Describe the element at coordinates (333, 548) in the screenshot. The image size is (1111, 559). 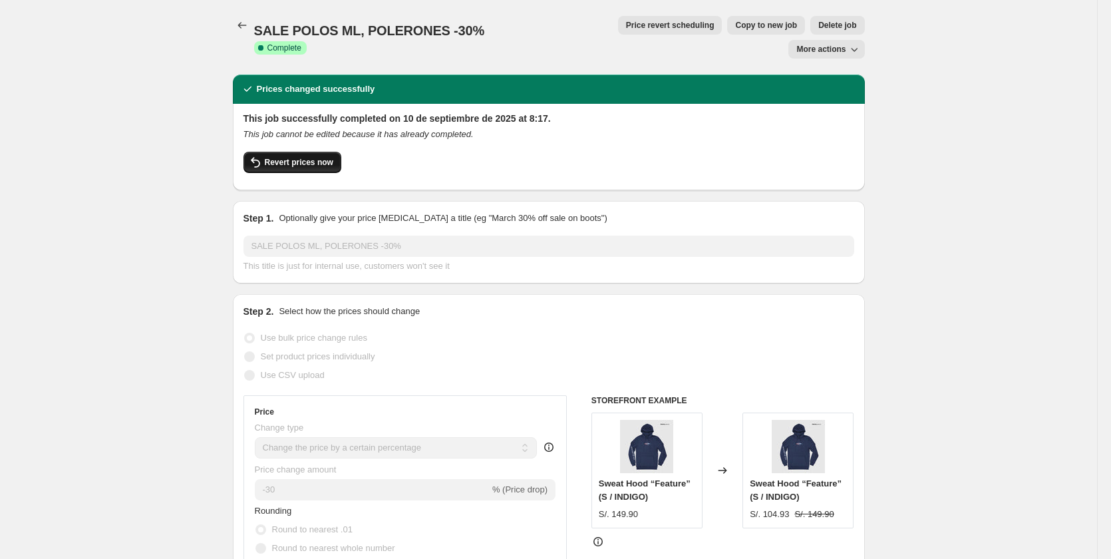
I see `span: Round to nearest whole number` at that location.